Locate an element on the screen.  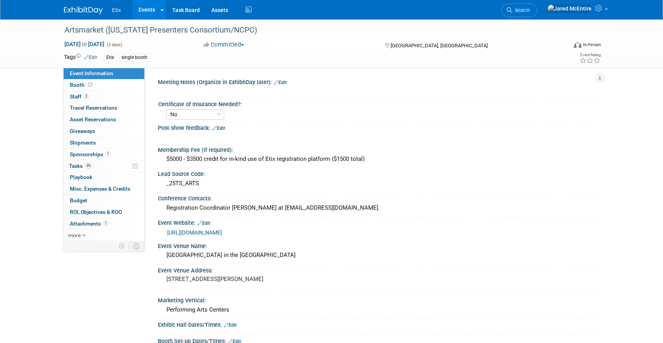
div: Certificate of Insurance Needed?: is located at coordinates (377, 103).